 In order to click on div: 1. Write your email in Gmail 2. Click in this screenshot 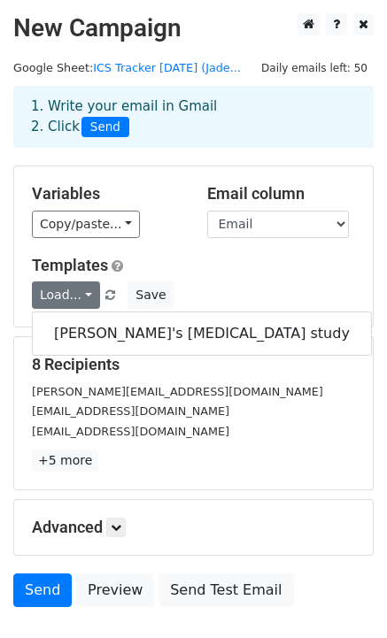, I will do `click(193, 117)`.